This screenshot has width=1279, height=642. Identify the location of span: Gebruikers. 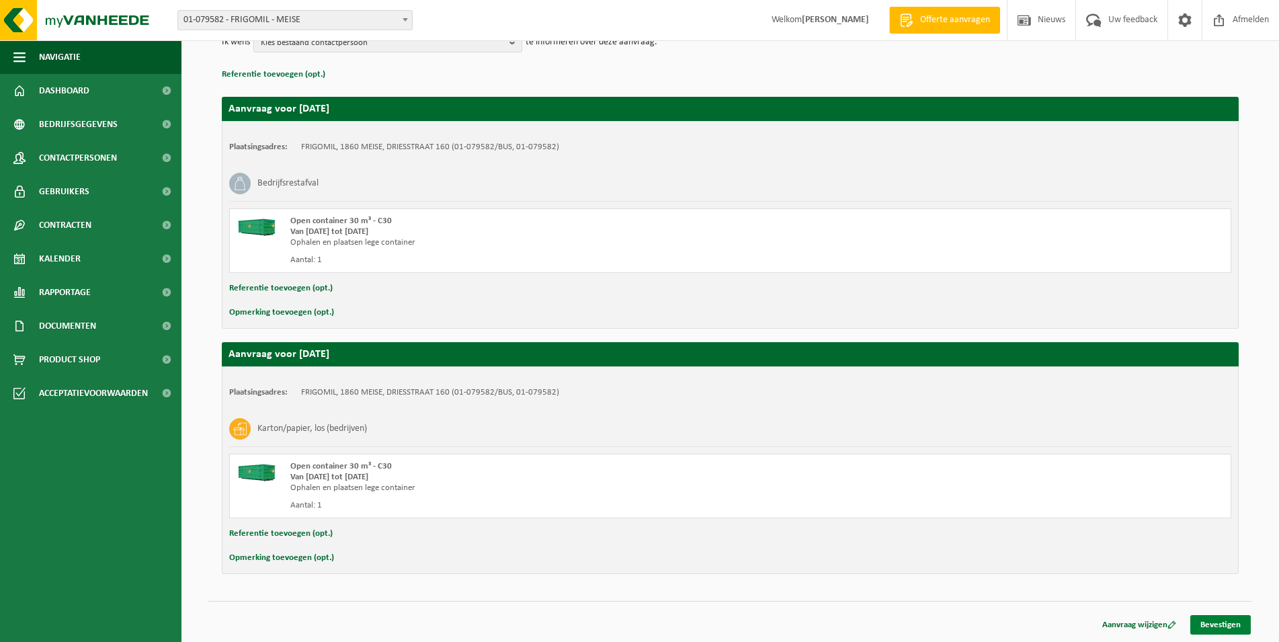
(64, 192).